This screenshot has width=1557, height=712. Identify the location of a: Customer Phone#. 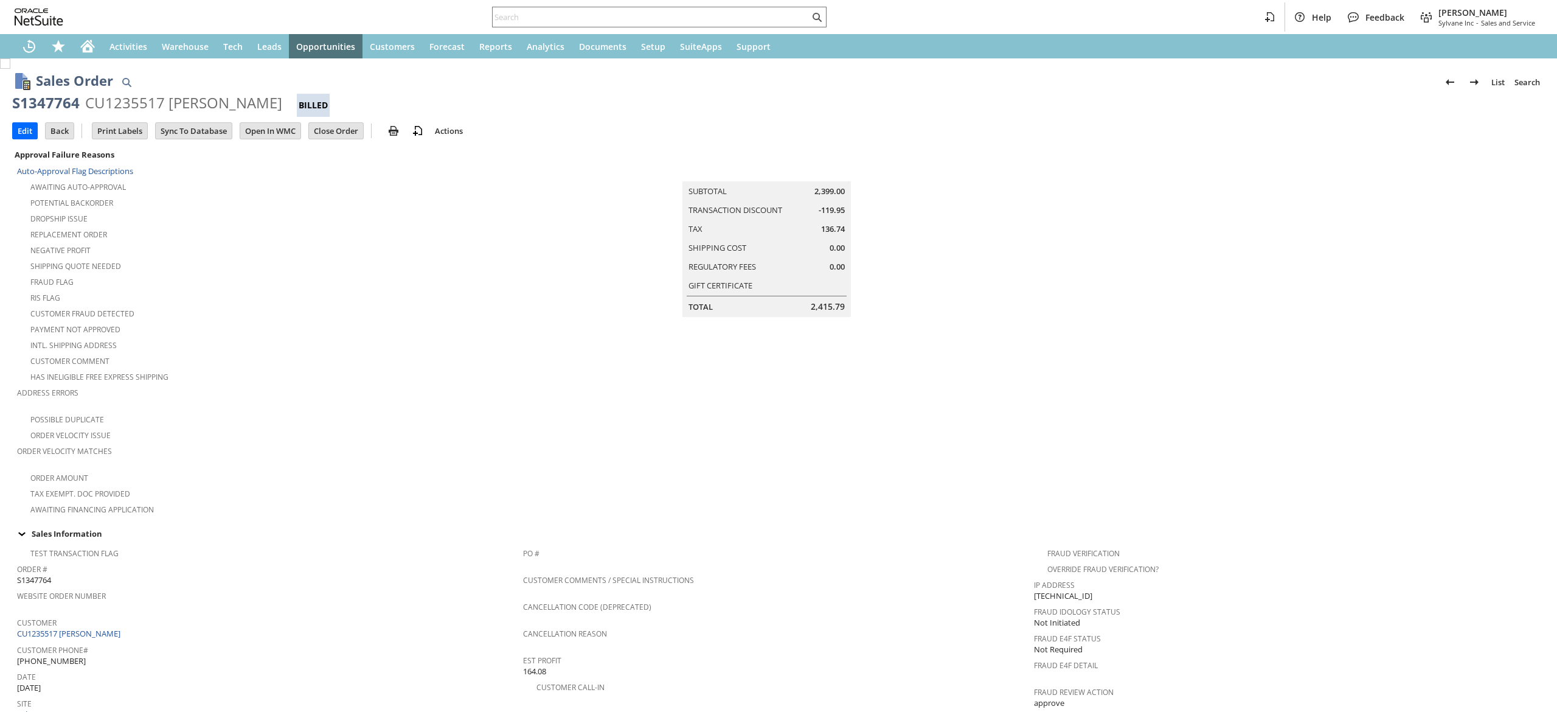
(52, 650).